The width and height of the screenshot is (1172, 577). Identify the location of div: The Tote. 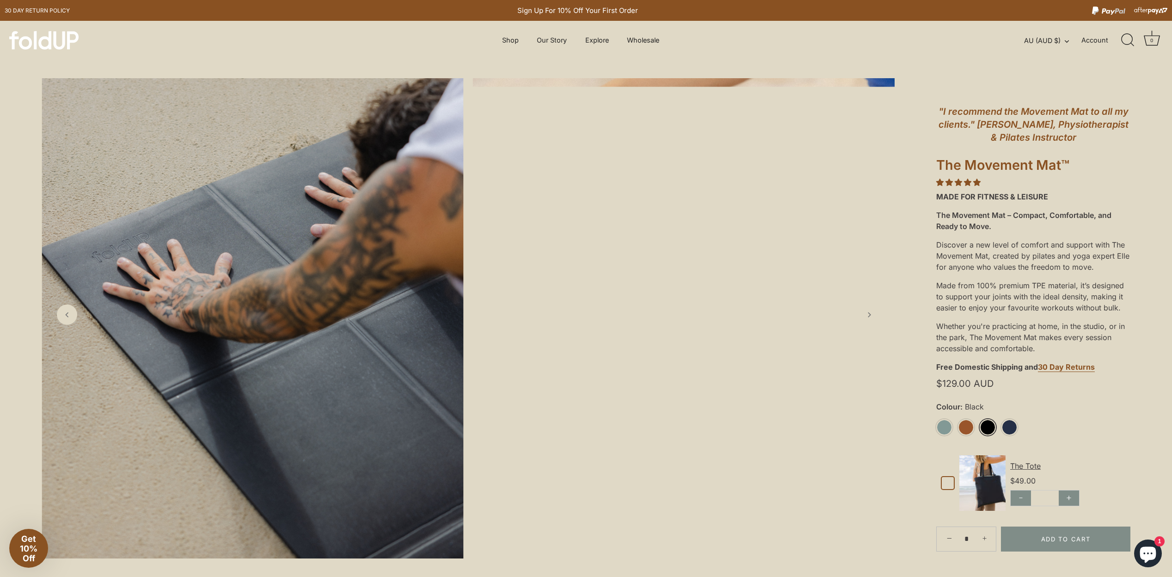
(1068, 466).